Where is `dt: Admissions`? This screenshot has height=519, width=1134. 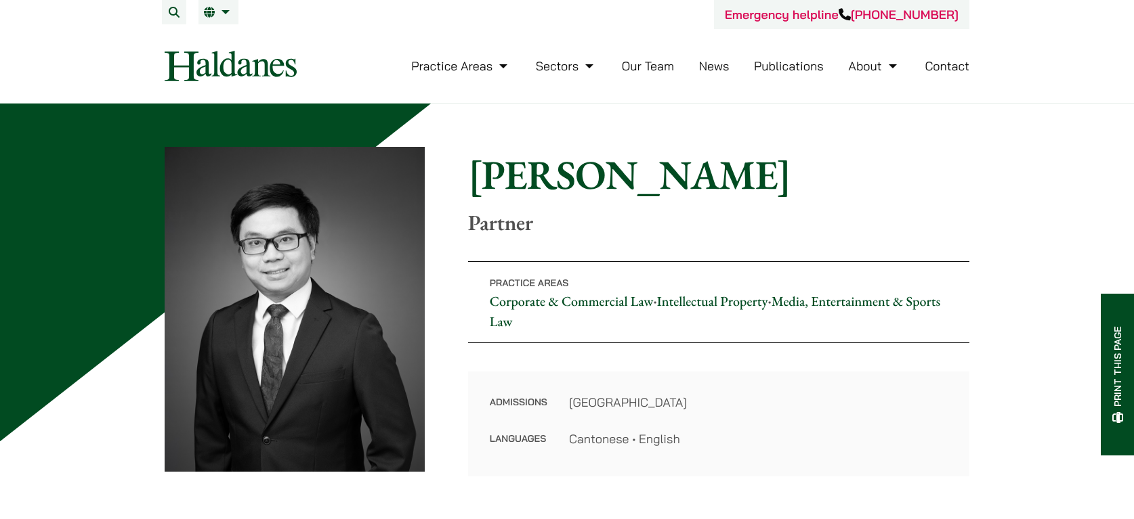
dt: Admissions is located at coordinates (518, 412).